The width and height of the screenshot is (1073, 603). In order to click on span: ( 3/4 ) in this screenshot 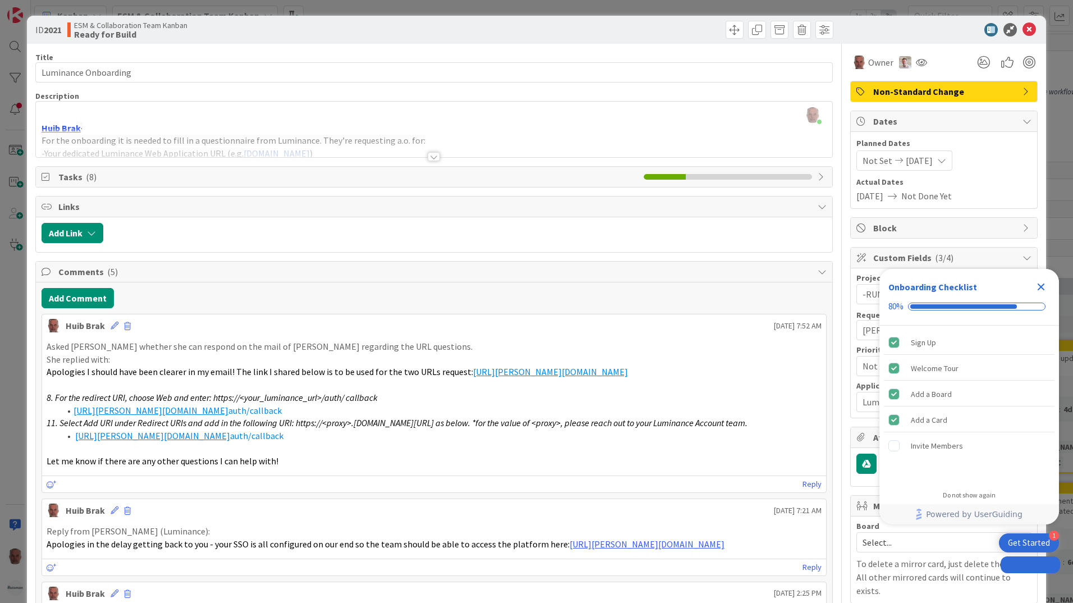, I will do `click(944, 258)`.